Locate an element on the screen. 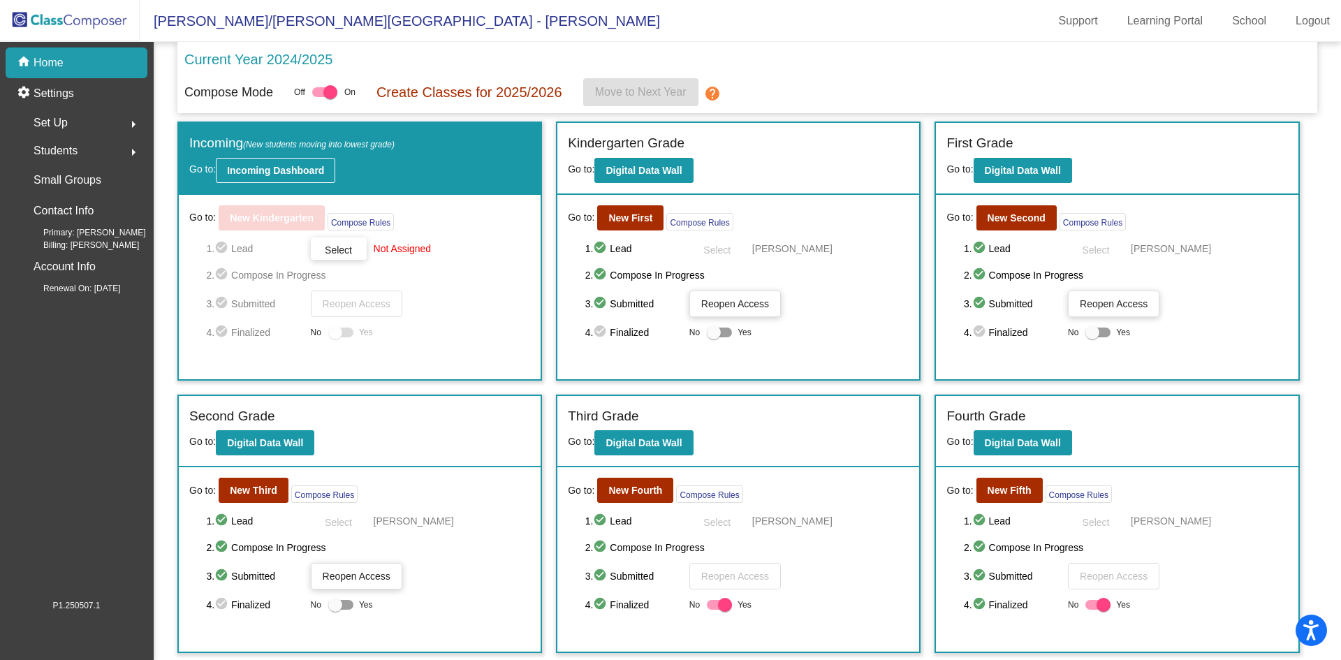 The height and width of the screenshot is (660, 1341). label: Third Grade is located at coordinates (603, 416).